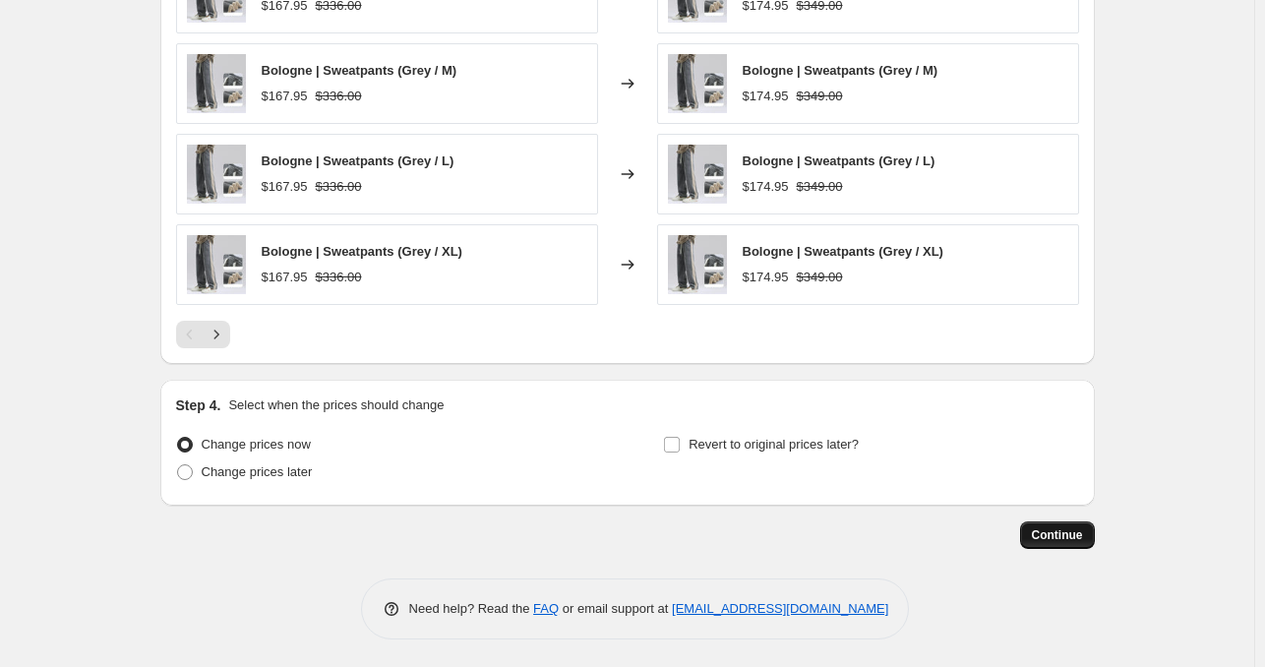 The height and width of the screenshot is (667, 1265). What do you see at coordinates (471, 608) in the screenshot?
I see `span: Need help? Read the` at bounding box center [471, 608].